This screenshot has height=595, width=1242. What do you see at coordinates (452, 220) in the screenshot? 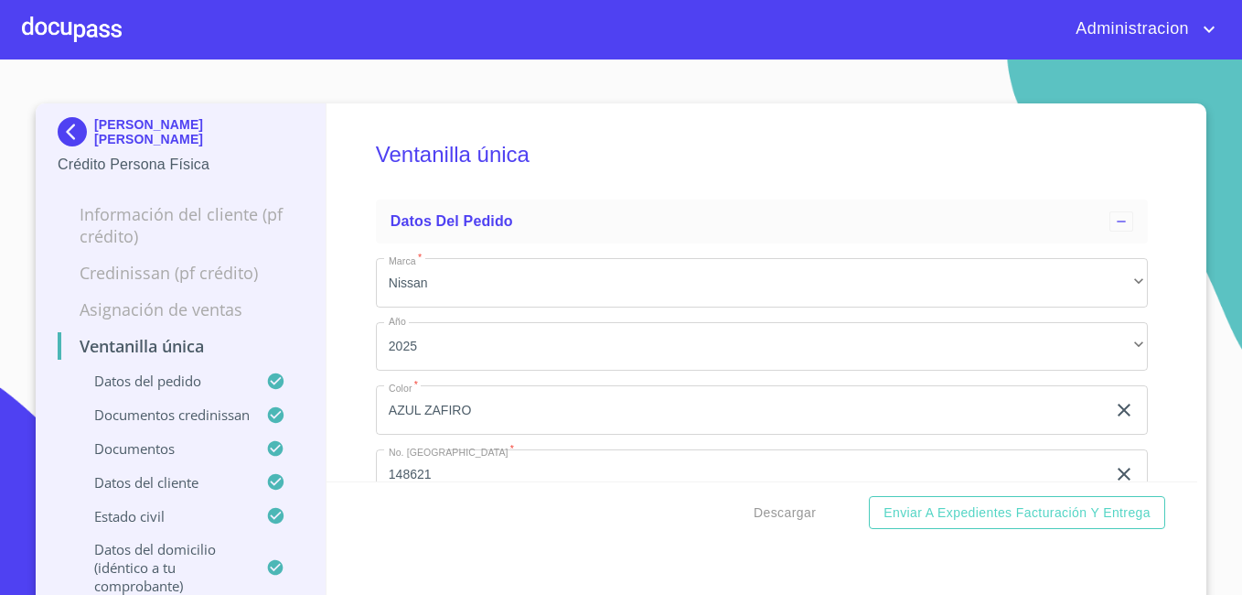
I see `span: Datos del pedido` at bounding box center [452, 220].